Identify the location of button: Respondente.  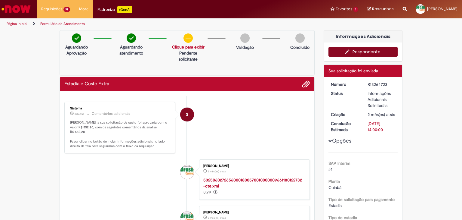
(363, 52).